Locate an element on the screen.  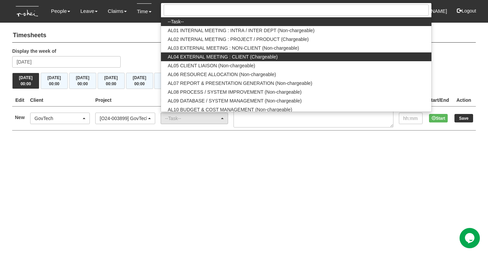
div: [O24-003899] GovTech - ELP Executive Coaching is located at coordinates (123, 119).